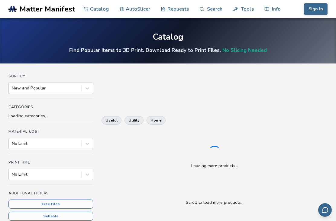 This screenshot has height=221, width=336. What do you see at coordinates (51, 204) in the screenshot?
I see `button: Free Files` at bounding box center [51, 204].